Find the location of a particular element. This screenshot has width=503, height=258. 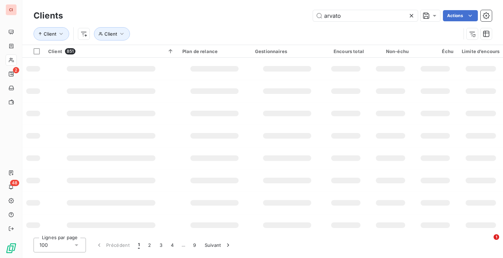

img: Logo LeanPay is located at coordinates (11, 248).